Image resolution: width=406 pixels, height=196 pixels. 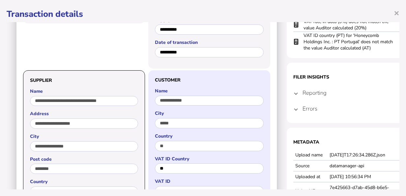 I want to click on td: Source, so click(x=310, y=165).